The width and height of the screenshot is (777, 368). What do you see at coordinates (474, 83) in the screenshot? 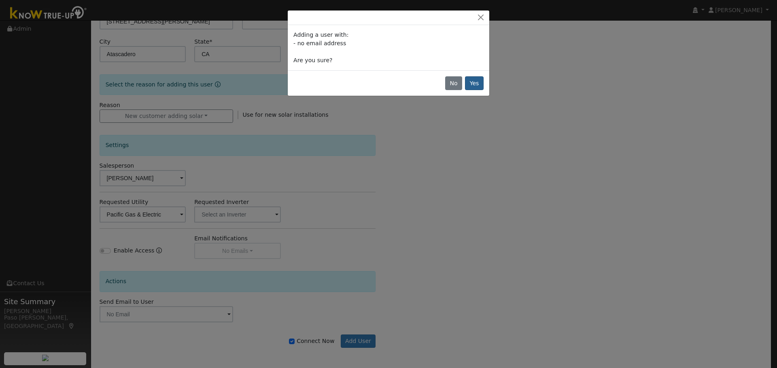
I see `button: Yes` at bounding box center [474, 83].